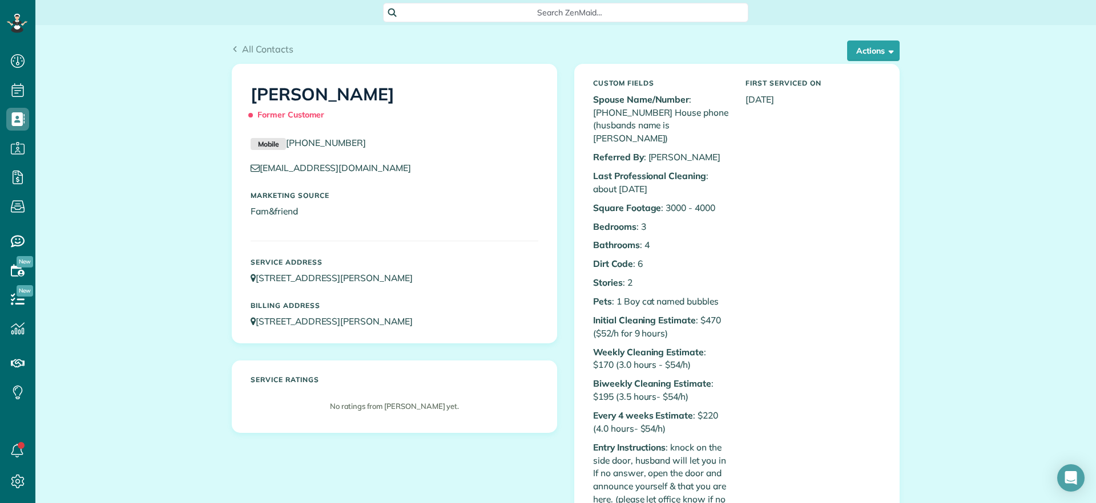  What do you see at coordinates (660, 227) in the screenshot?
I see `p: : 3` at bounding box center [660, 227].